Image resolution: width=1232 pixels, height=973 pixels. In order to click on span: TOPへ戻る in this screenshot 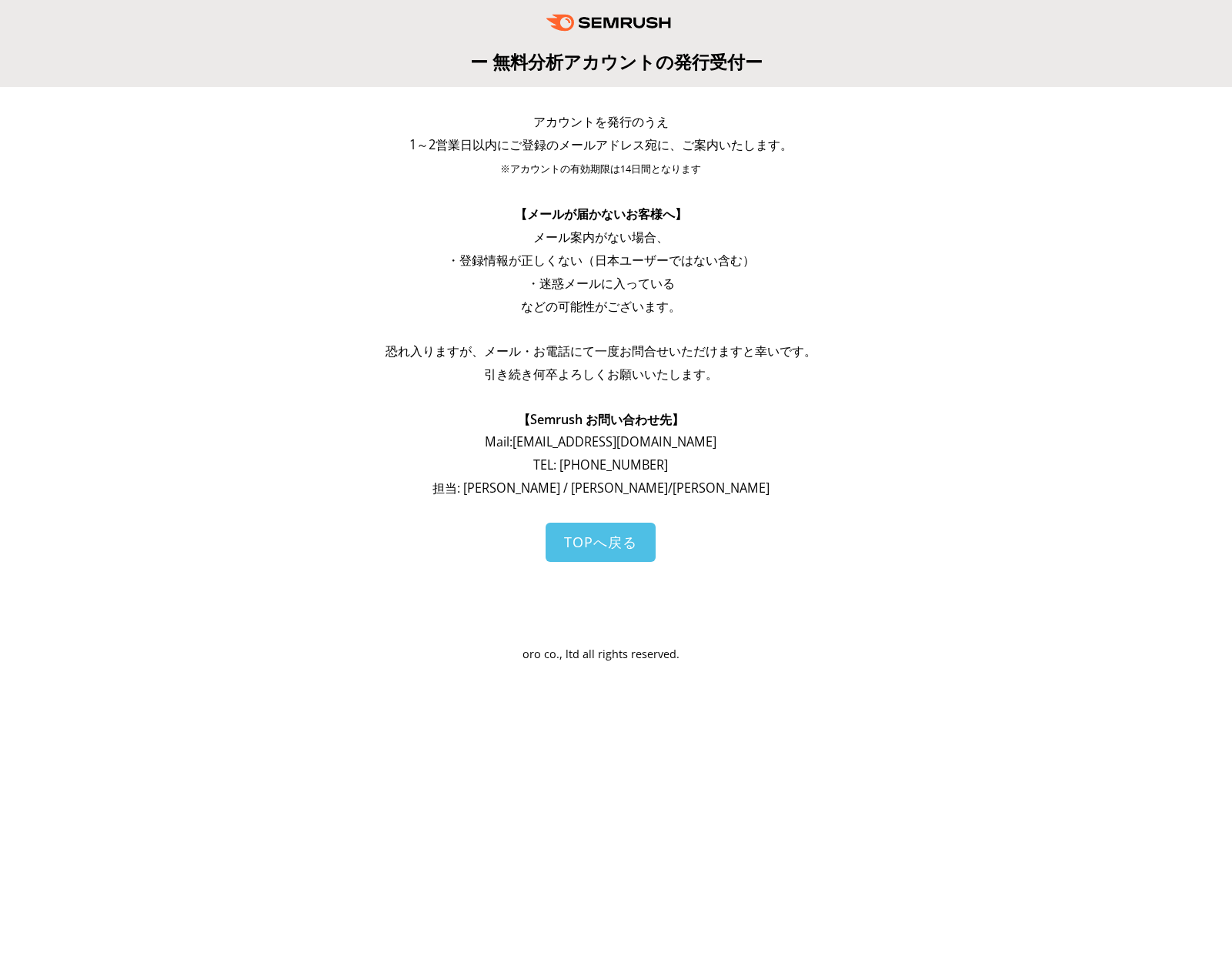, I will do `click(600, 541)`.